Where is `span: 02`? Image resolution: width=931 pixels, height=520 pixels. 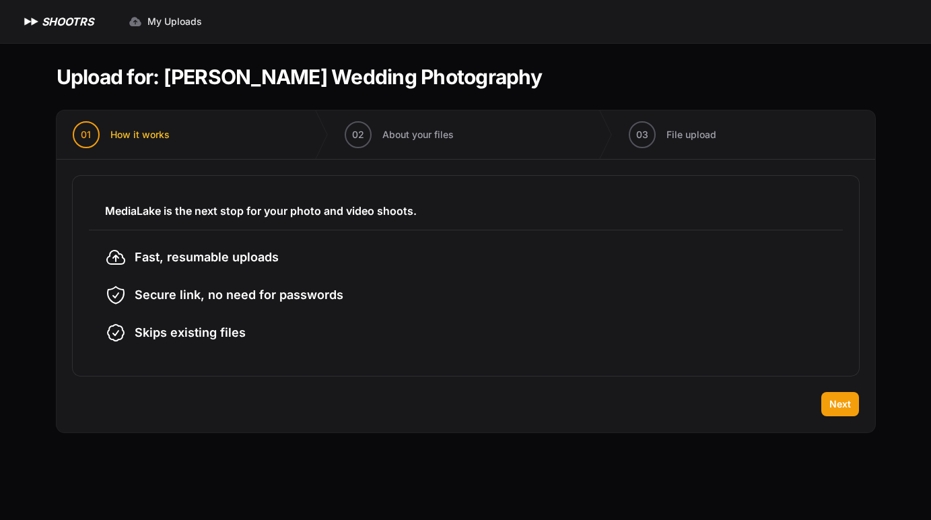
span: 02 is located at coordinates (358, 135).